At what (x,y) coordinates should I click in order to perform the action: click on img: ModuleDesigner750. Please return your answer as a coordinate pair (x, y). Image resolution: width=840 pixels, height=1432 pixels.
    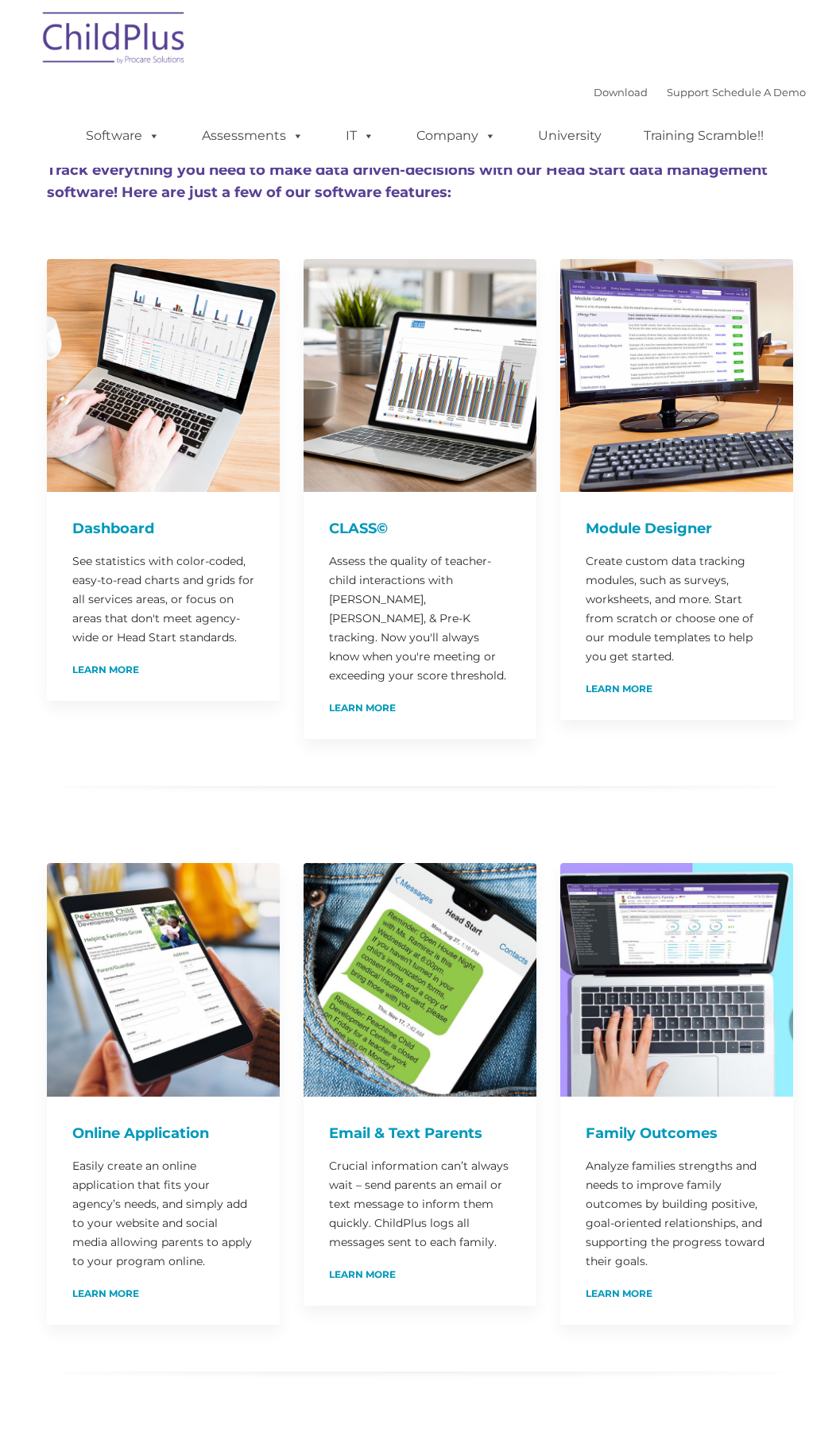
    Looking at the image, I should click on (677, 375).